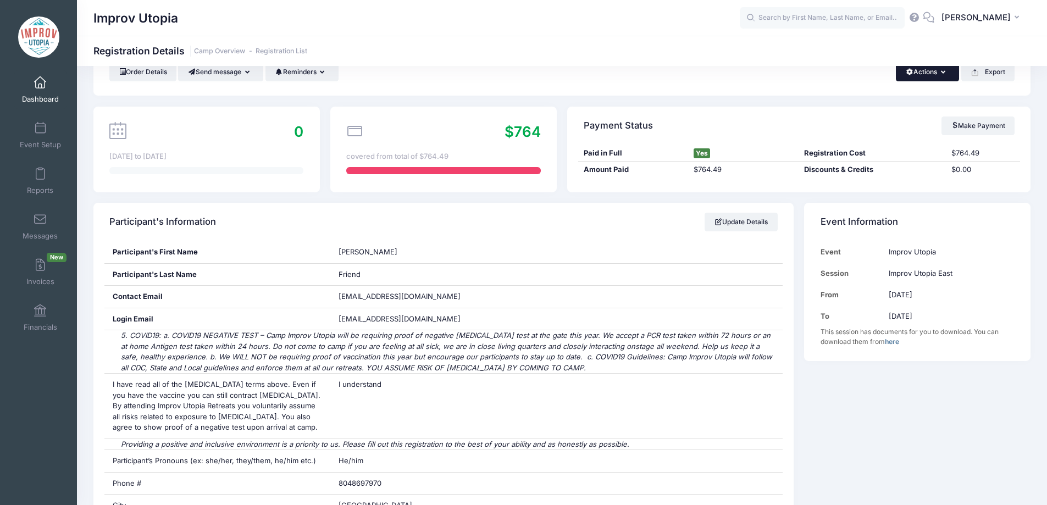 The height and width of the screenshot is (505, 1047). What do you see at coordinates (40, 327) in the screenshot?
I see `span: Financials` at bounding box center [40, 327].